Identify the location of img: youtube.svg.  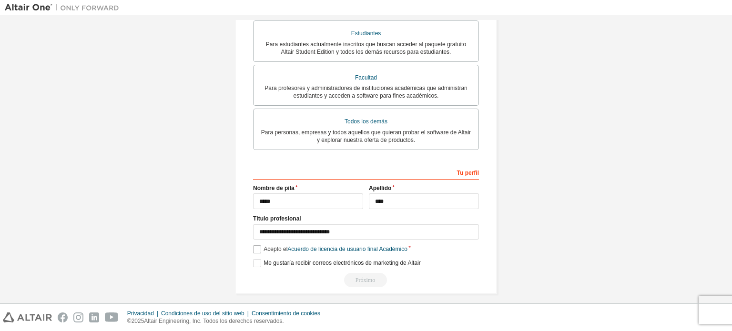
(112, 318).